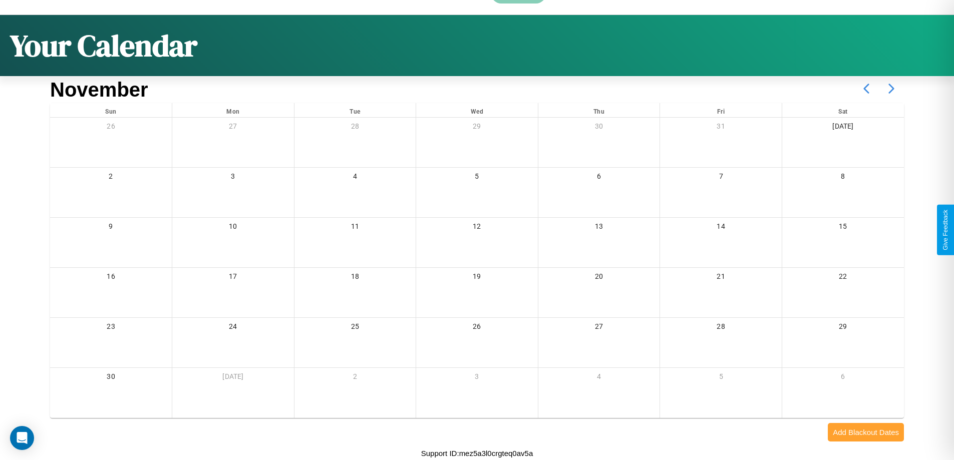 The height and width of the screenshot is (460, 954). What do you see at coordinates (843, 278) in the screenshot?
I see `div: 22` at bounding box center [843, 278].